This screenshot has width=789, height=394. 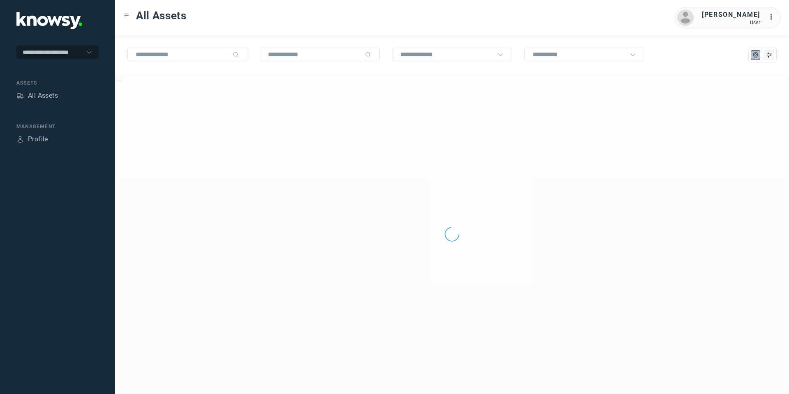 I want to click on a: AssetsAll Assets, so click(x=37, y=96).